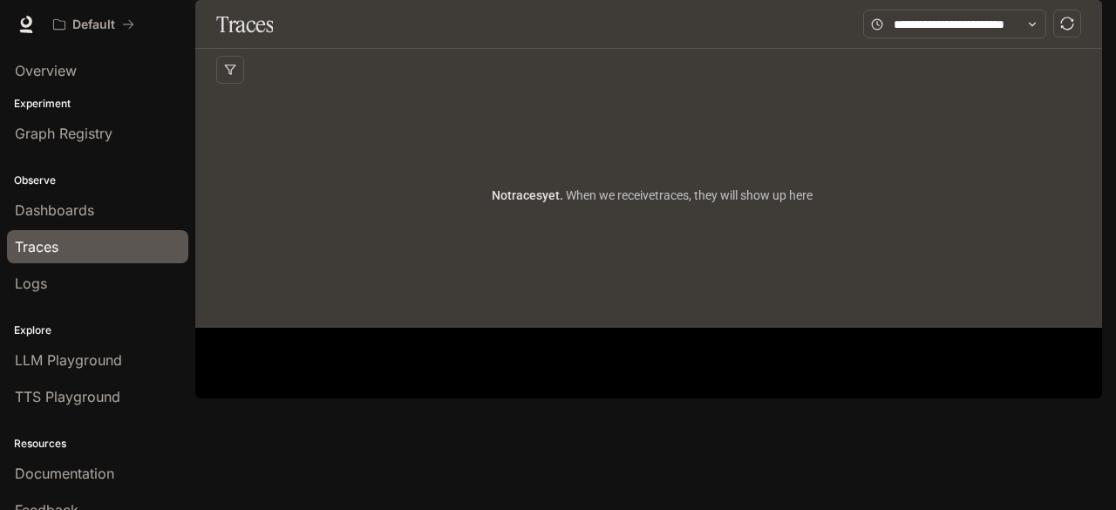  I want to click on article: No traces yet., so click(652, 195).